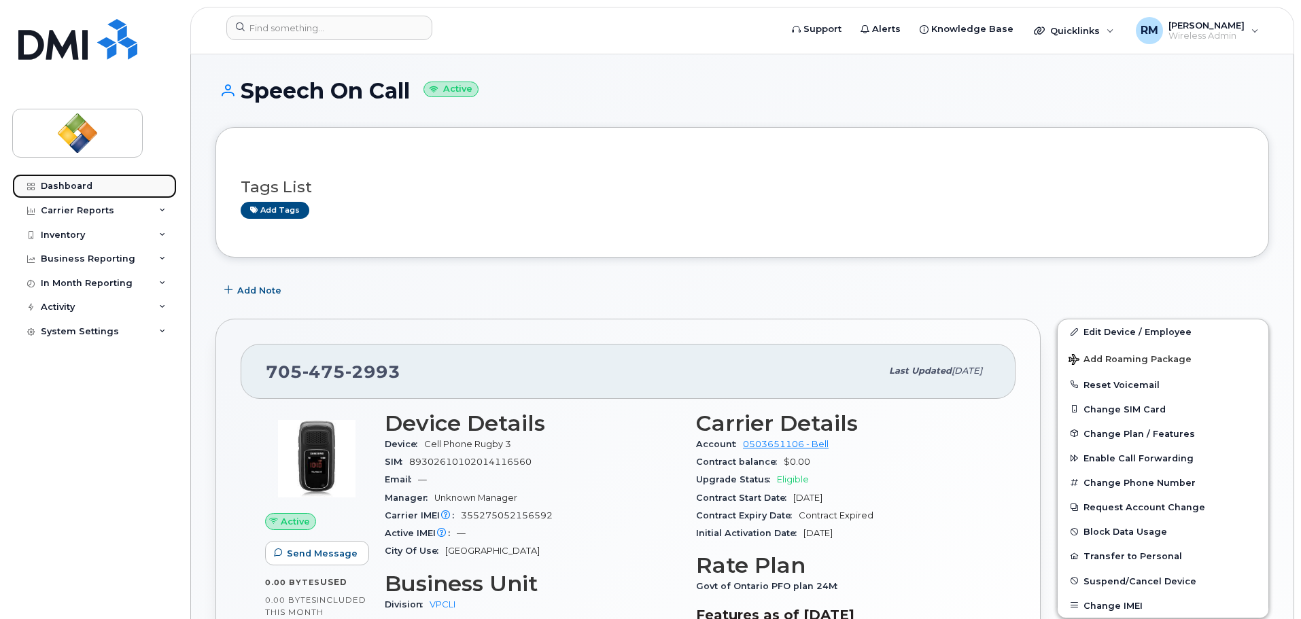 The width and height of the screenshot is (1301, 619). What do you see at coordinates (719, 444) in the screenshot?
I see `span: Account` at bounding box center [719, 444].